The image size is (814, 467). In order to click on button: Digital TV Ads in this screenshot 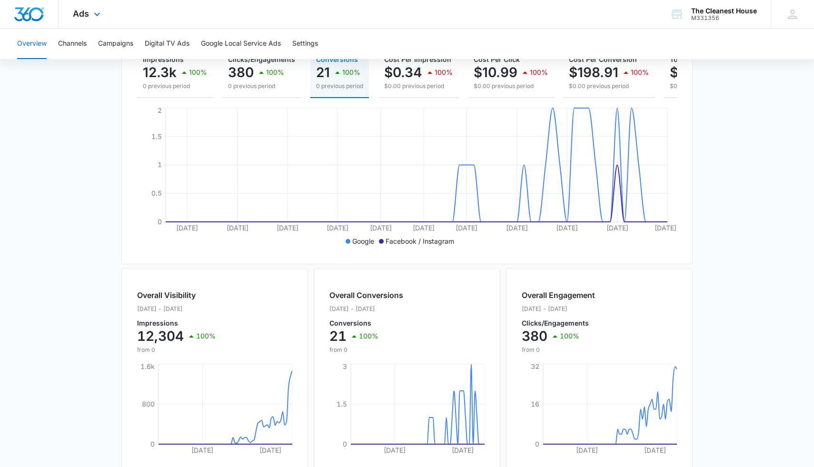, I will do `click(167, 44)`.